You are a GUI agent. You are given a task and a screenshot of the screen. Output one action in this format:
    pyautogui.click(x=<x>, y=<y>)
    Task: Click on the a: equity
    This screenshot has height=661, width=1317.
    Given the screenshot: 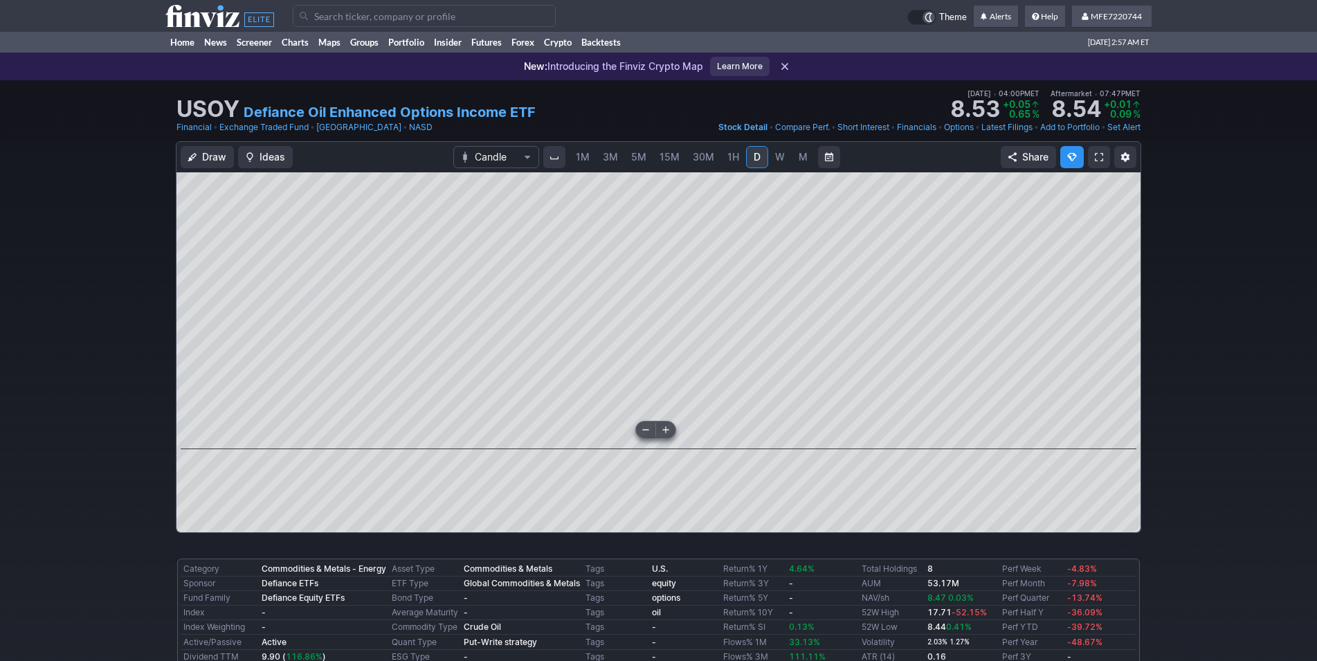 What is the action you would take?
    pyautogui.click(x=664, y=583)
    